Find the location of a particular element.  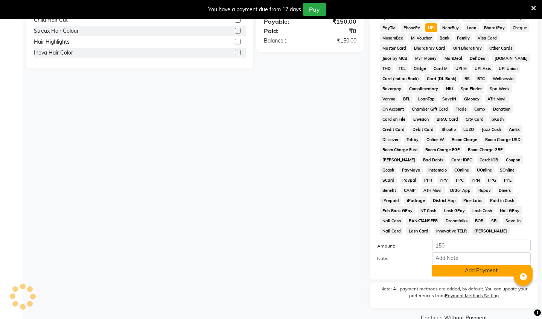

div: Balance : is located at coordinates (284, 41).